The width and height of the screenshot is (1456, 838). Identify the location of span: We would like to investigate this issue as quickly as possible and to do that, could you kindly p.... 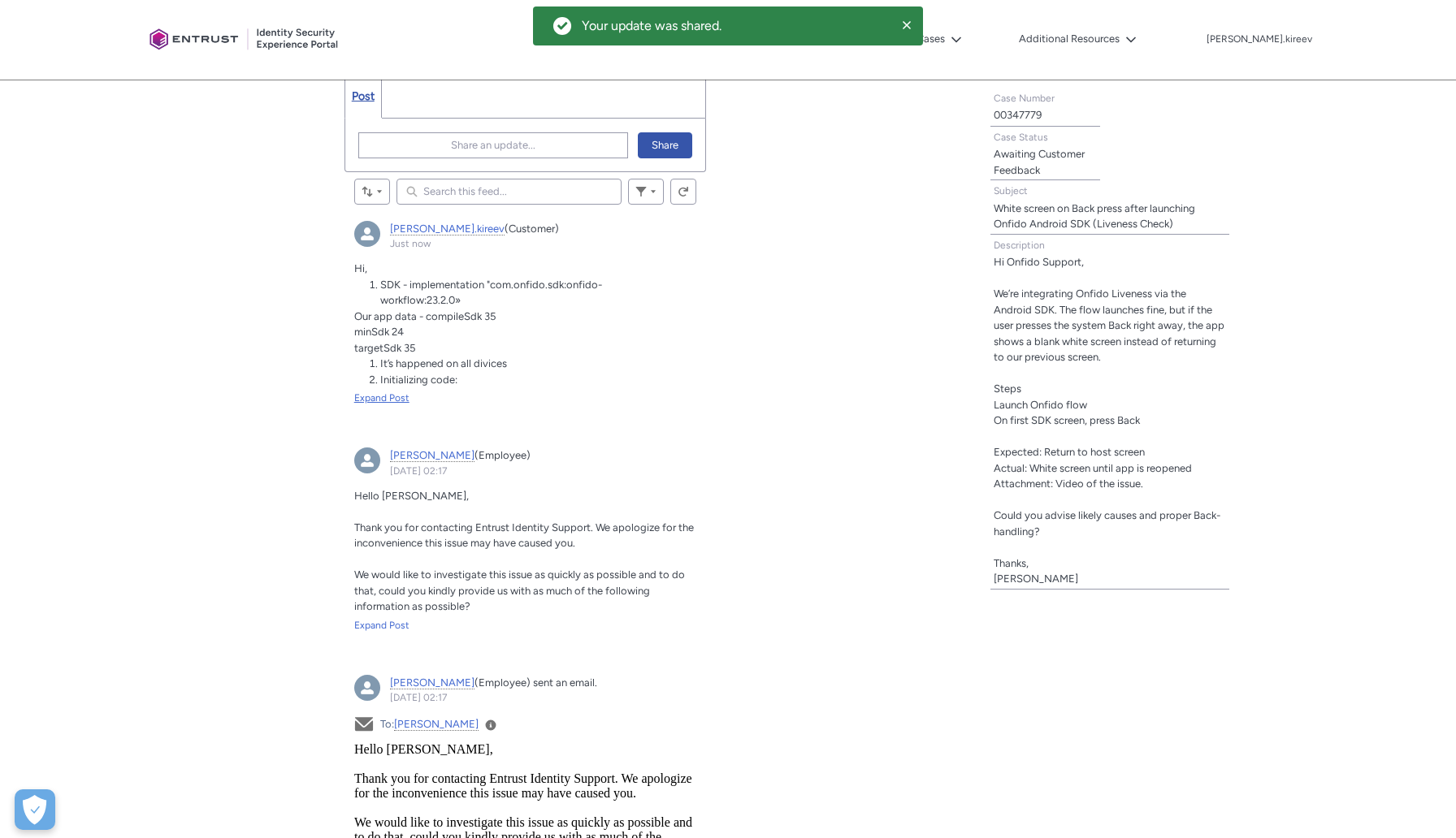
(519, 591).